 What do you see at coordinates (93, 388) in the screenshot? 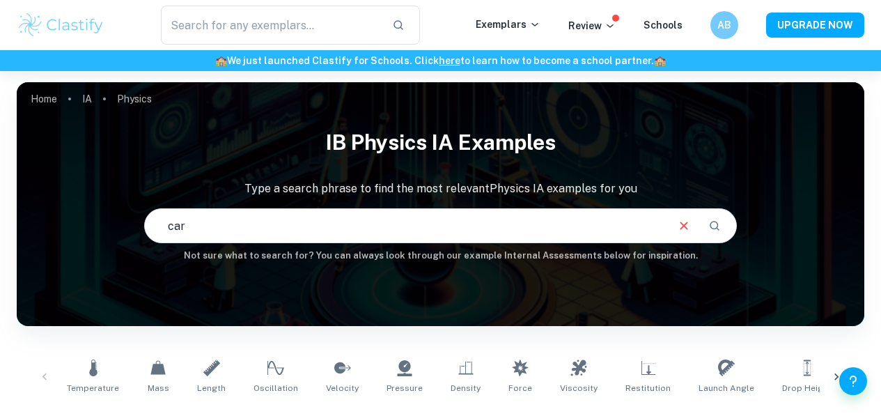
I see `span: Temperature` at bounding box center [93, 388].